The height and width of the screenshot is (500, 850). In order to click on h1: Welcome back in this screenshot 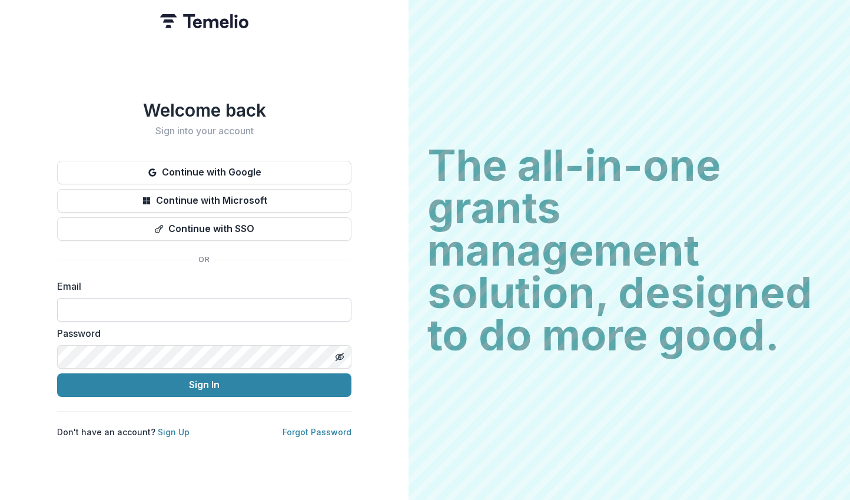, I will do `click(204, 110)`.